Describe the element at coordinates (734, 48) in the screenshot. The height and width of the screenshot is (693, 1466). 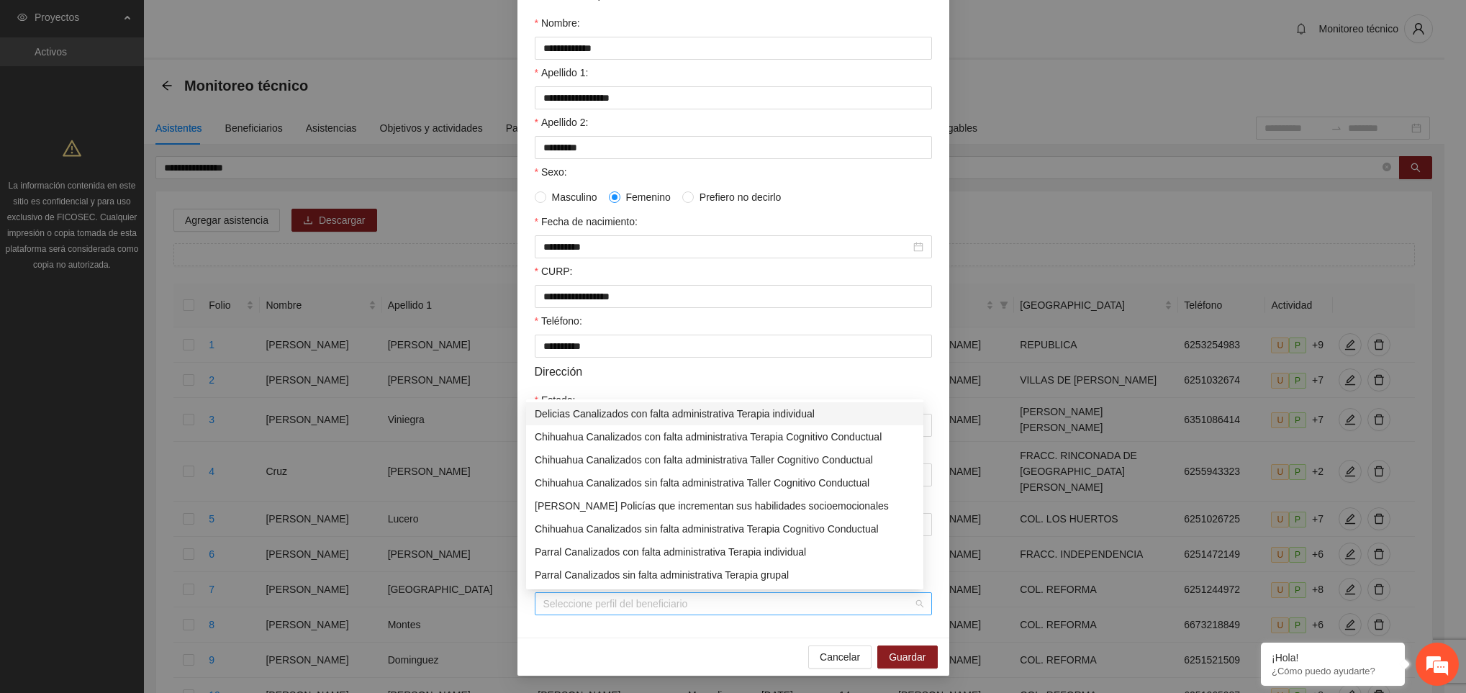
I see `input: Nombre:` at that location.